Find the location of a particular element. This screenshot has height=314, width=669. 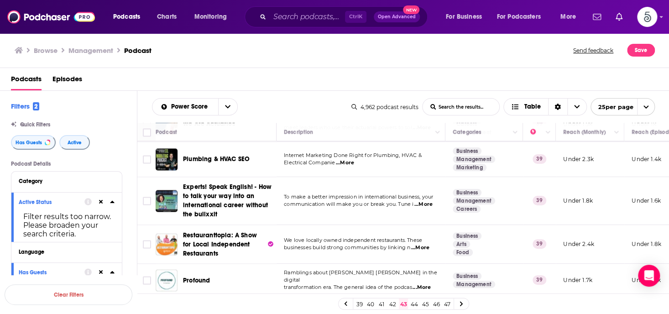

span: communication will make you or break you. Tune i is located at coordinates (349, 204).